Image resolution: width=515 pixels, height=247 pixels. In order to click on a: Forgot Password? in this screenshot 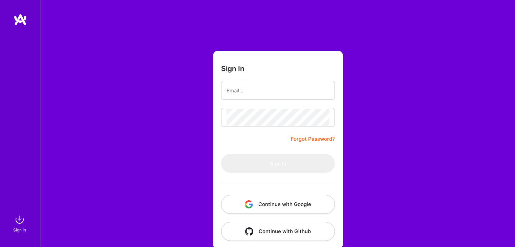, I will do `click(313, 139)`.